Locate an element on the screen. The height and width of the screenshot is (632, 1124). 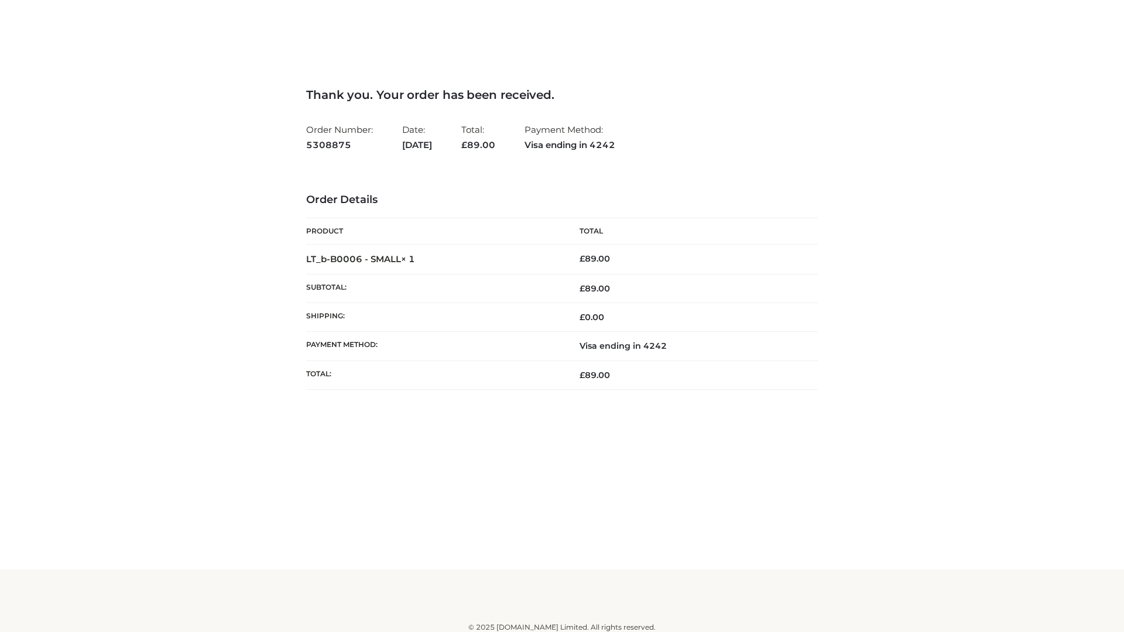
li: Date: is located at coordinates (417, 137).